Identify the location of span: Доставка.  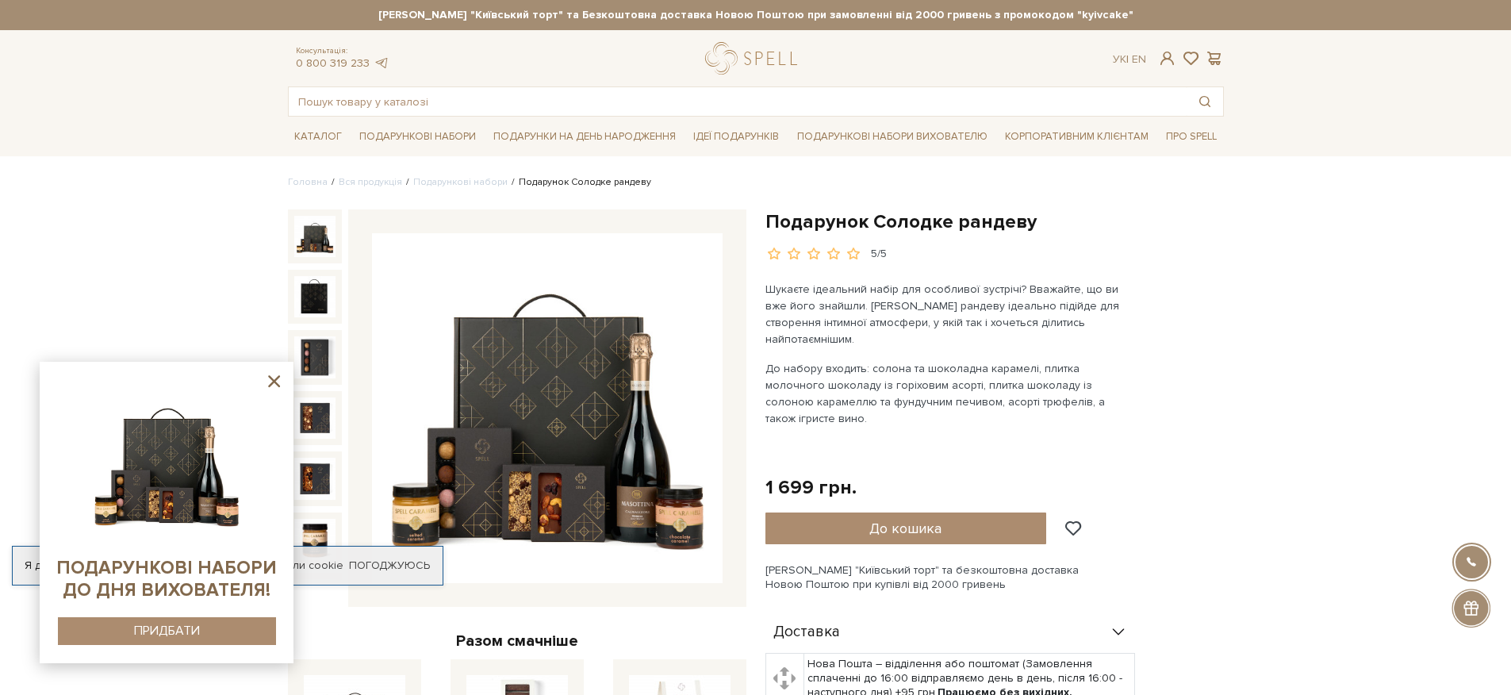
(807, 632).